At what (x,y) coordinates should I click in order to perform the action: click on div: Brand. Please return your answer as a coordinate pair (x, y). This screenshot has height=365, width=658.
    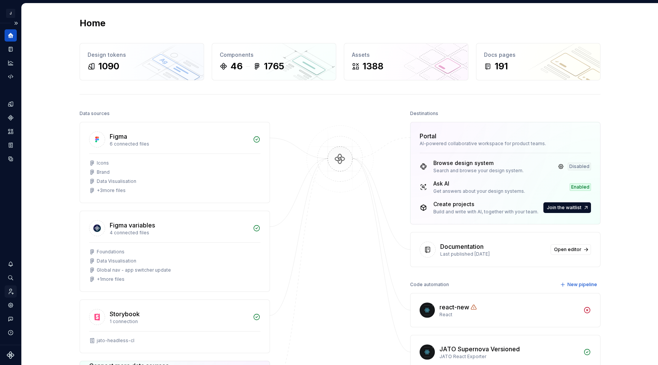
    Looking at the image, I should click on (103, 172).